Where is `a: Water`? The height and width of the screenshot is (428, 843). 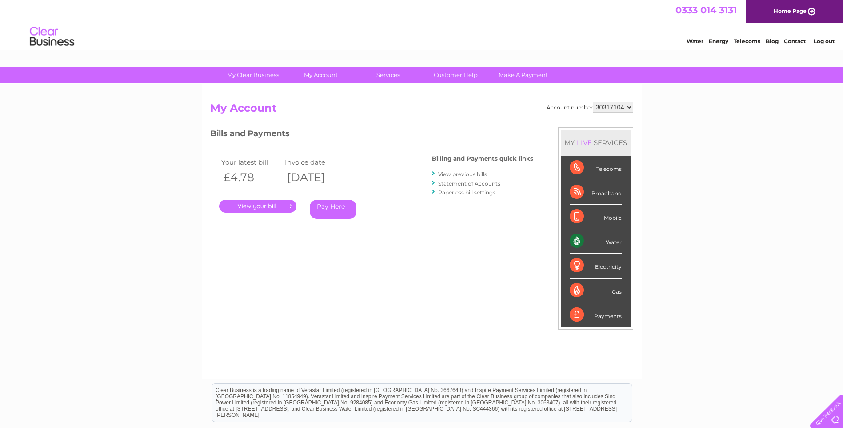 a: Water is located at coordinates (695, 41).